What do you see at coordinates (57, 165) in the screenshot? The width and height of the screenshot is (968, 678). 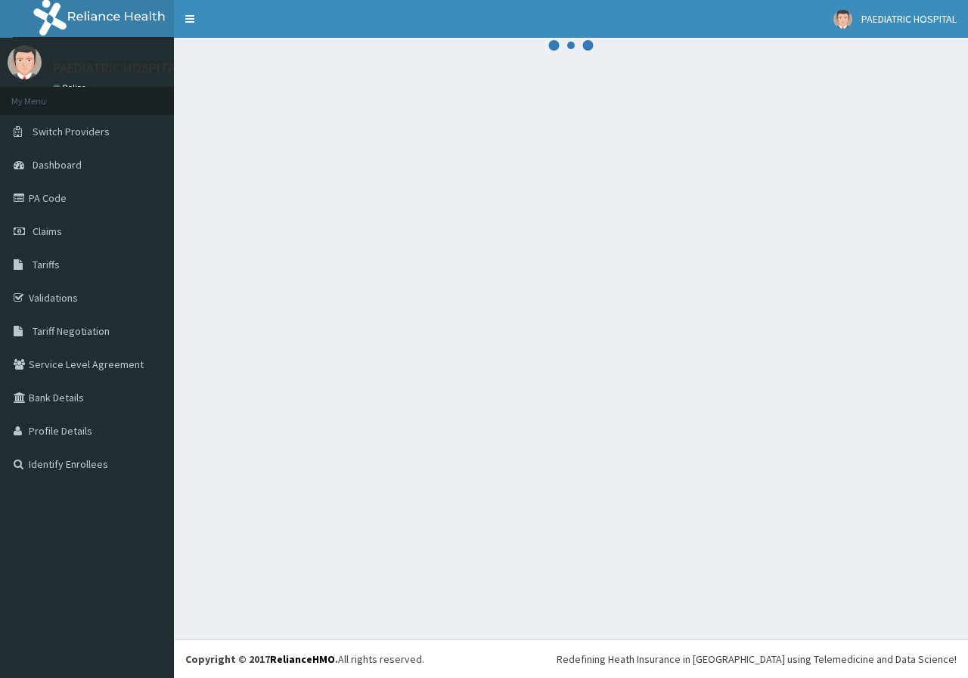 I see `span: Dashboard` at bounding box center [57, 165].